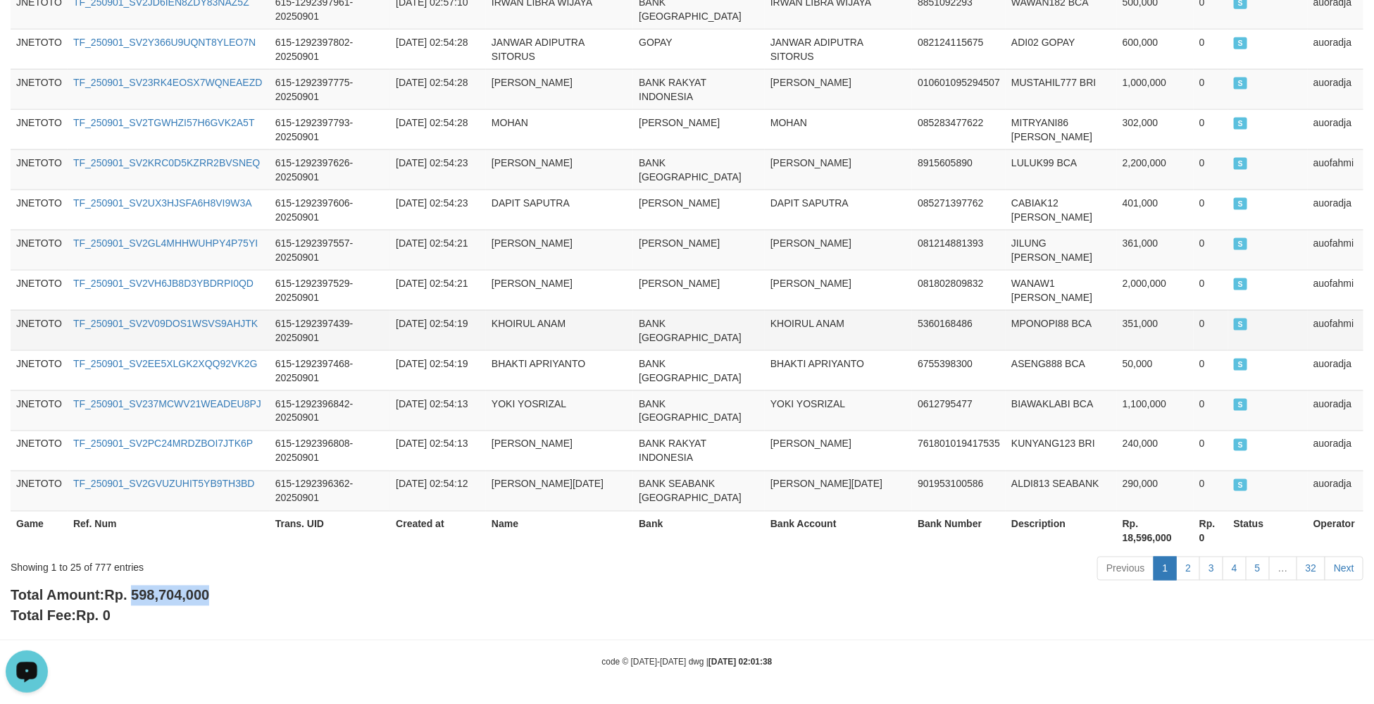 The image size is (1374, 704). Describe the element at coordinates (559, 49) in the screenshot. I see `td: JANWAR ADIPUTRA SITORUS` at that location.